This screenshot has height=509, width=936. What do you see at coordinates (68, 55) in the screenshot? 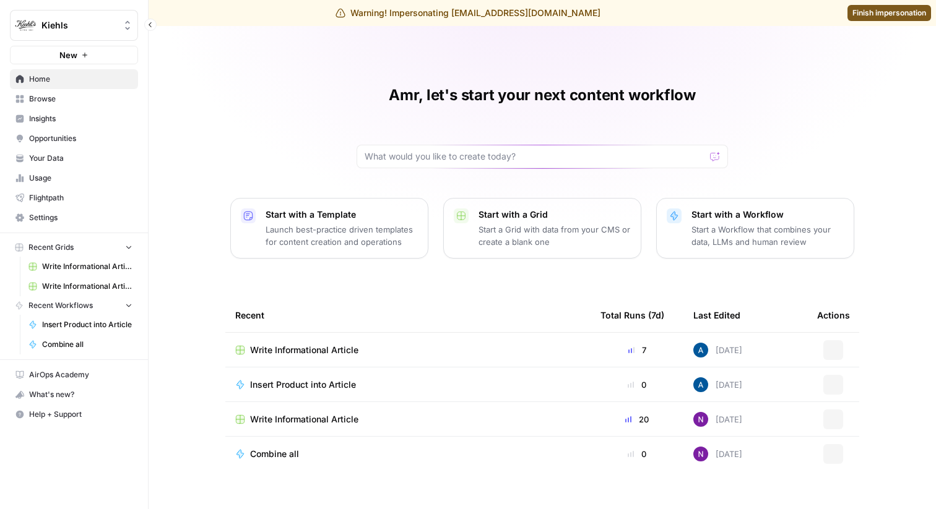
I see `span: New` at bounding box center [68, 55].